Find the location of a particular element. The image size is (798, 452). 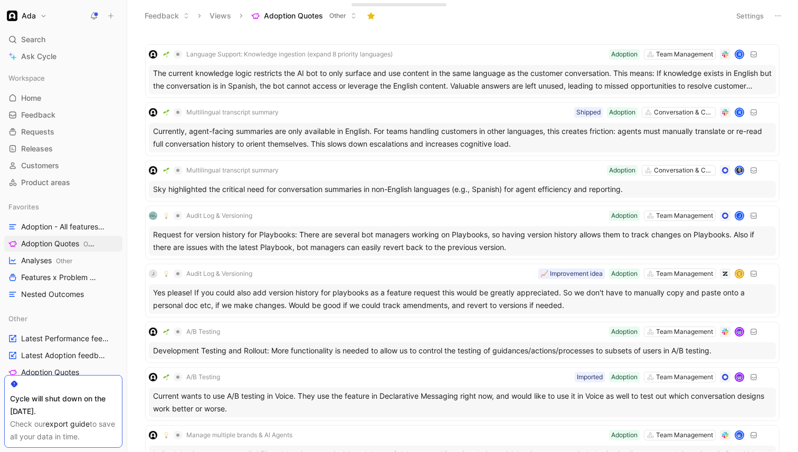

div: Search is located at coordinates (63, 40).